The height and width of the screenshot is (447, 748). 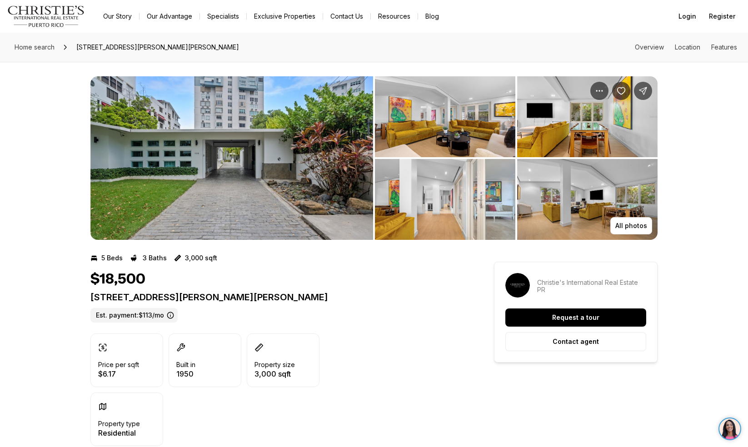 What do you see at coordinates (631, 226) in the screenshot?
I see `p: All photos` at bounding box center [631, 226].